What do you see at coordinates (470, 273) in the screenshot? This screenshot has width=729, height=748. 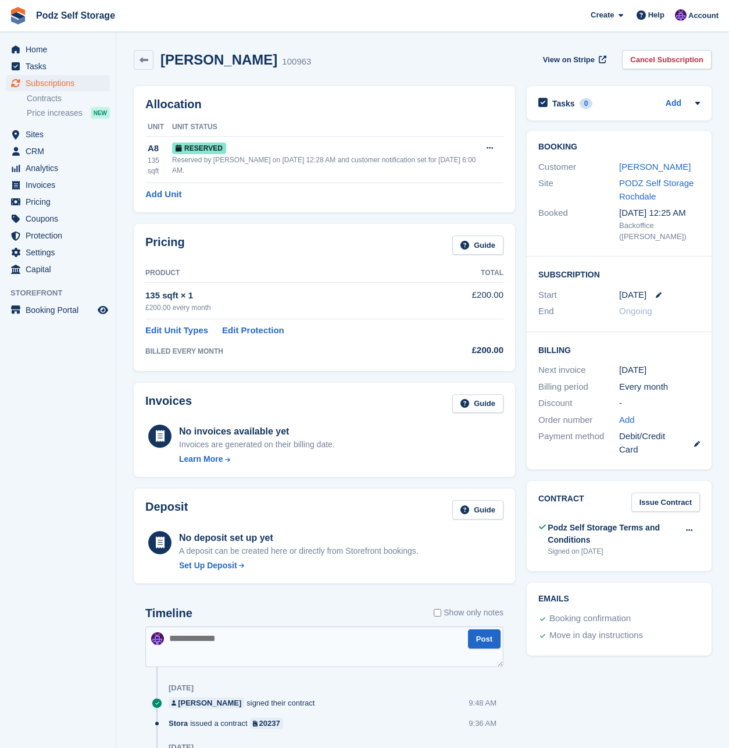 I see `th: Total` at bounding box center [470, 273].